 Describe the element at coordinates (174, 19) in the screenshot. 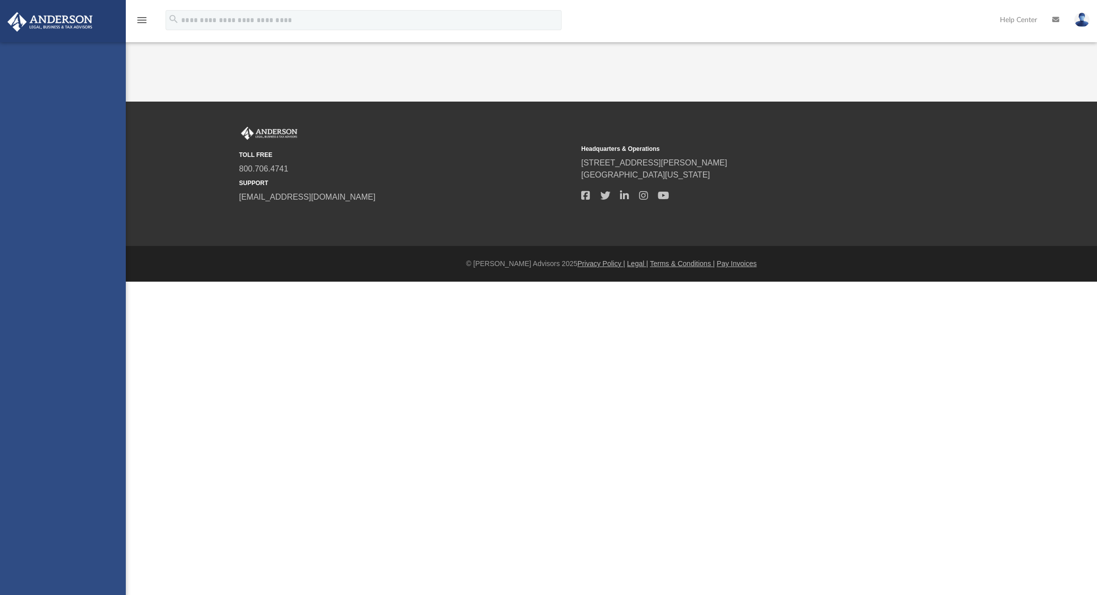

I see `i: search` at that location.